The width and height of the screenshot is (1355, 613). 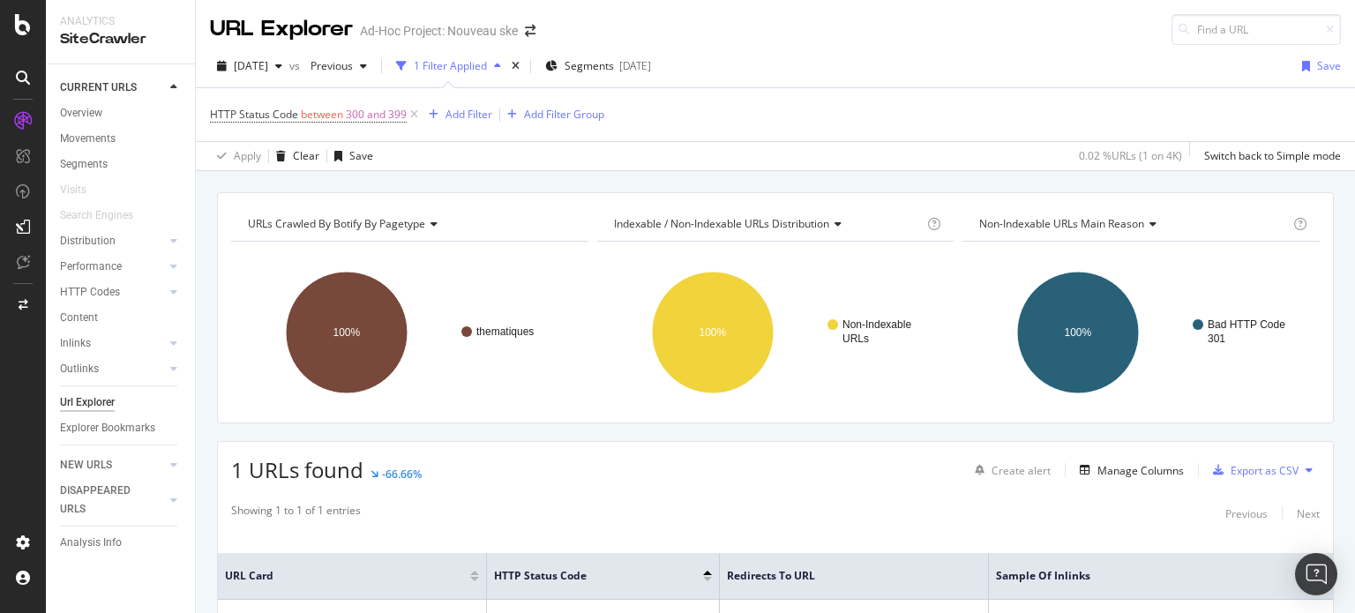 I want to click on div: Export as CSV, so click(x=1265, y=470).